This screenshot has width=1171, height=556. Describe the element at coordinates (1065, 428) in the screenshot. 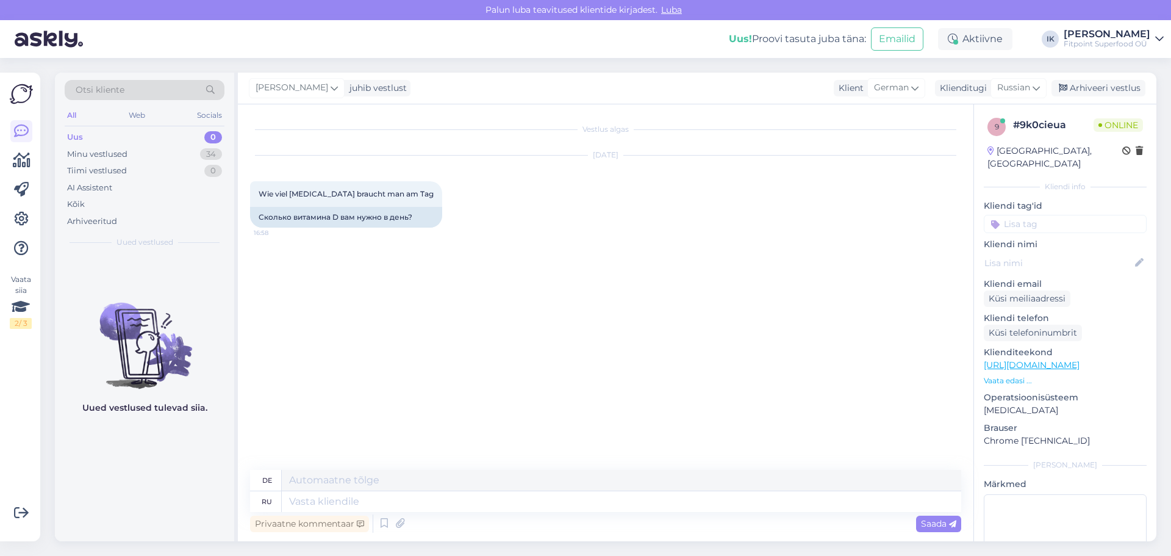

I see `p: Brauser` at that location.